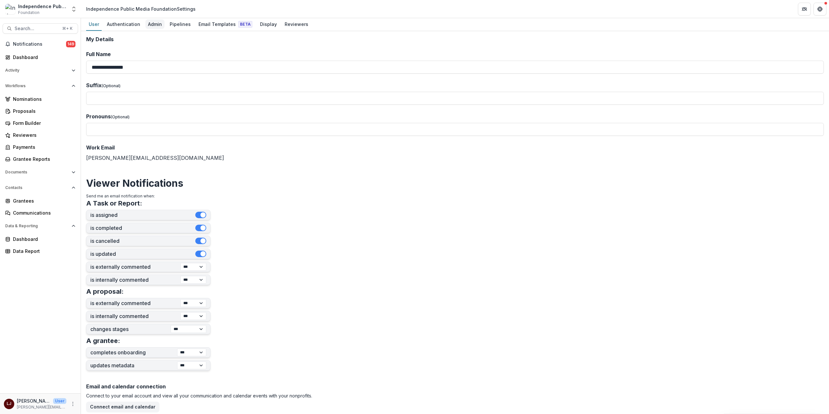  Describe the element at coordinates (40, 226) in the screenshot. I see `button: Open Data & Reporting` at that location.